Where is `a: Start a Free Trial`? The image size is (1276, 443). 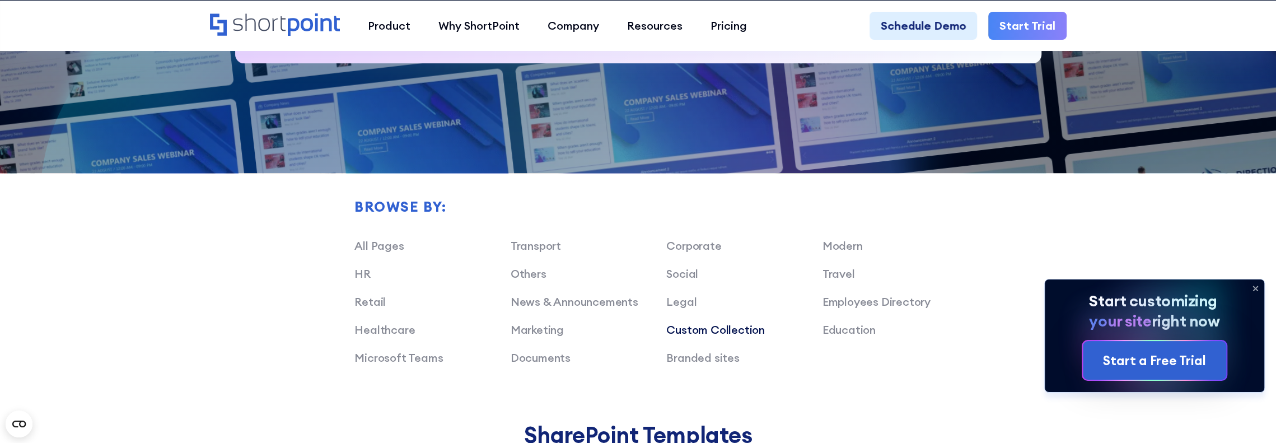 a: Start a Free Trial is located at coordinates (1154, 360).